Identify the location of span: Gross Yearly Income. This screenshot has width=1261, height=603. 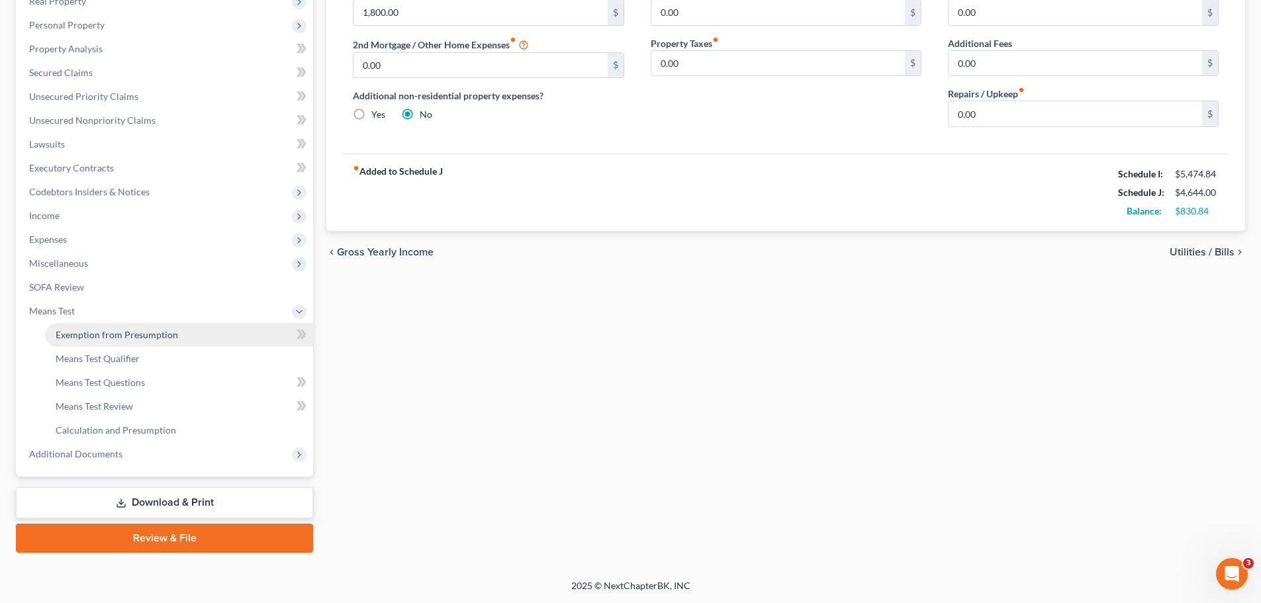
(385, 252).